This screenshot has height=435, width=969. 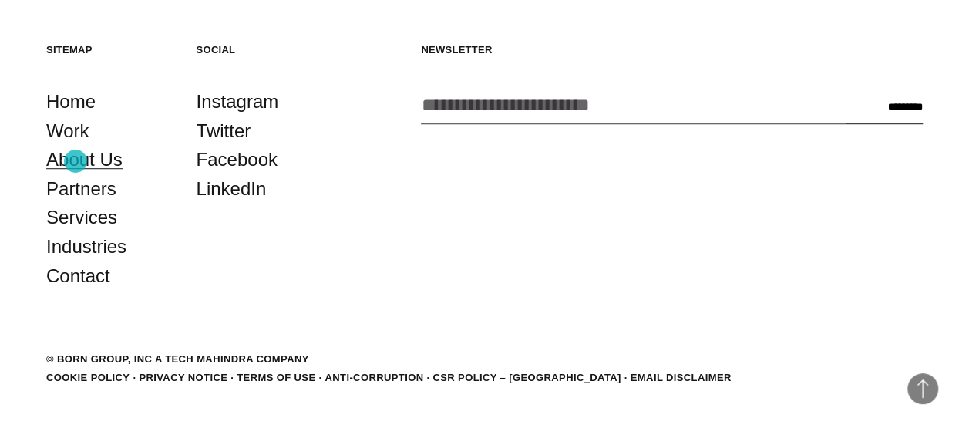 What do you see at coordinates (86, 247) in the screenshot?
I see `a: Industries` at bounding box center [86, 247].